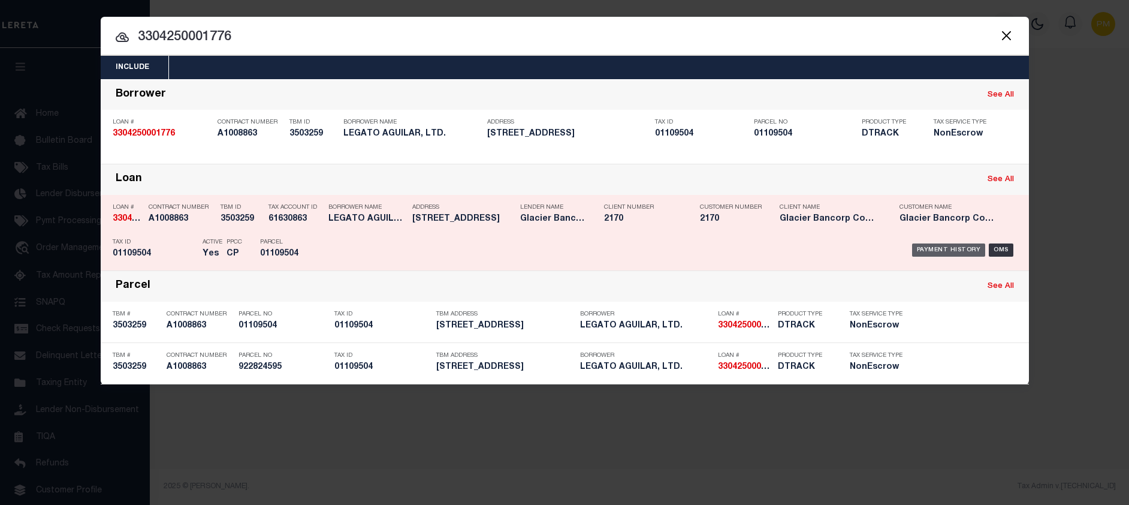  What do you see at coordinates (284, 367) in the screenshot?
I see `h5: 922824595` at bounding box center [284, 367].